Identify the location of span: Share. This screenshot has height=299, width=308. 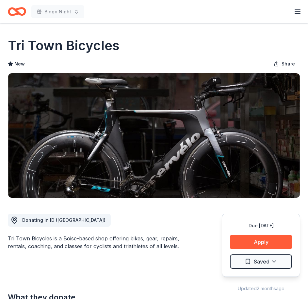
(288, 64).